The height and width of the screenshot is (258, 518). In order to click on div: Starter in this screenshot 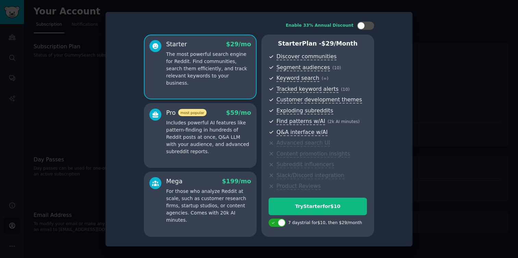, I will do `click(177, 44)`.